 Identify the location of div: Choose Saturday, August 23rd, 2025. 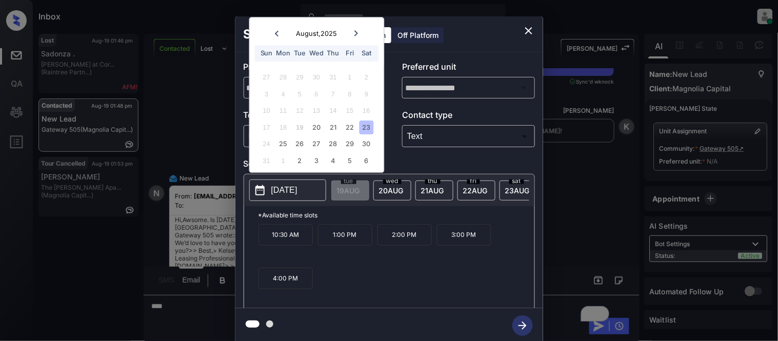
(366, 127).